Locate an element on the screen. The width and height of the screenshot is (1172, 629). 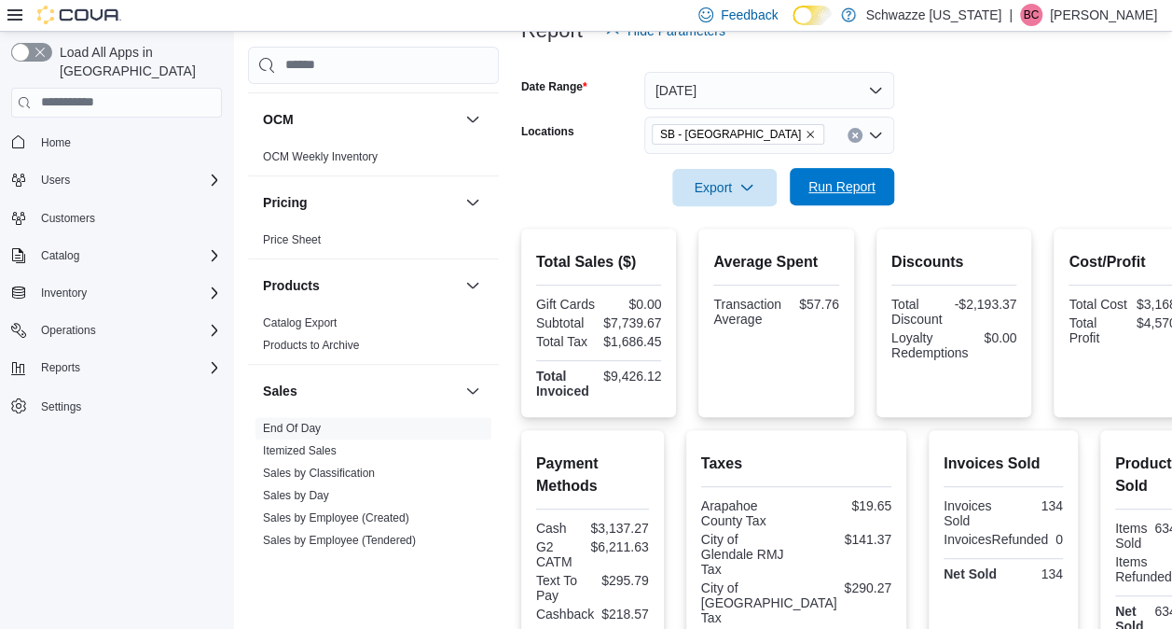
div: OCM is located at coordinates (373, 160).